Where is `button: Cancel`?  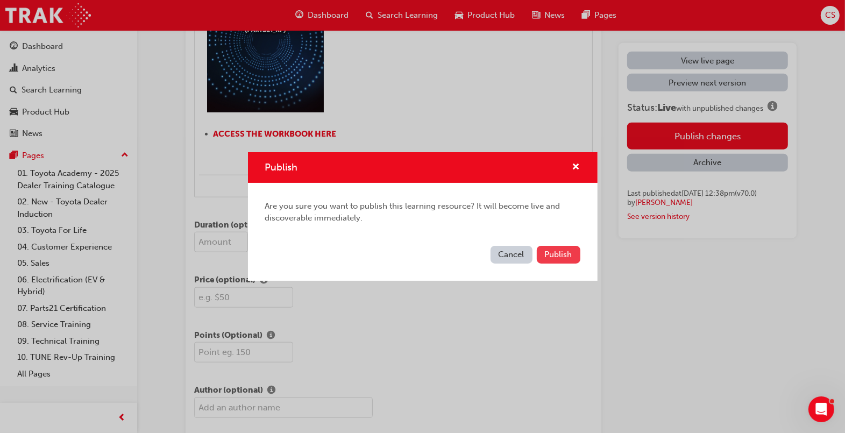
button: Cancel is located at coordinates (512, 255).